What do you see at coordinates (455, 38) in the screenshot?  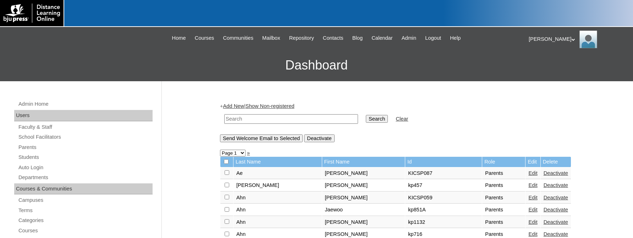 I see `a: Help` at bounding box center [455, 38].